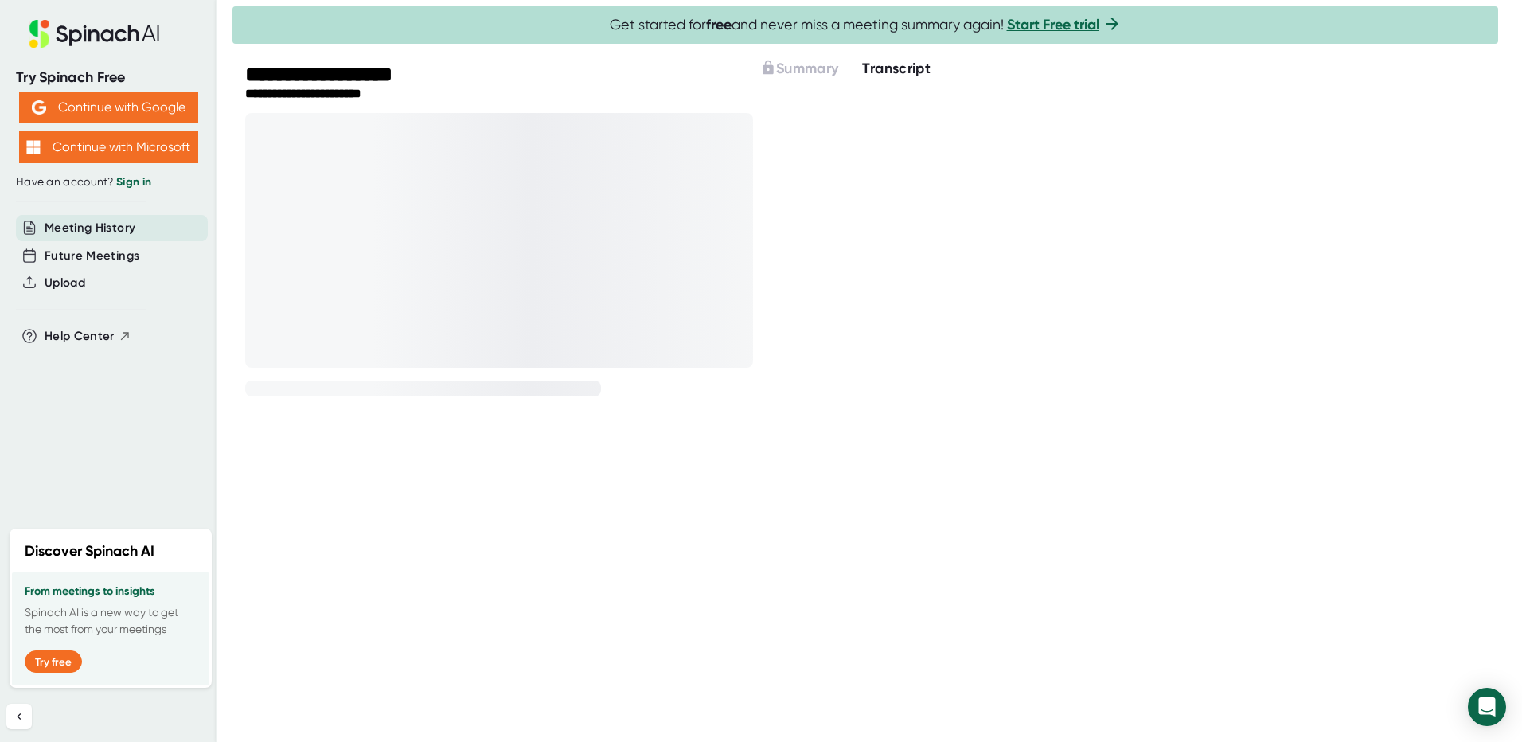 Image resolution: width=1522 pixels, height=742 pixels. What do you see at coordinates (111, 592) in the screenshot?
I see `h3: From meetings to insights` at bounding box center [111, 592].